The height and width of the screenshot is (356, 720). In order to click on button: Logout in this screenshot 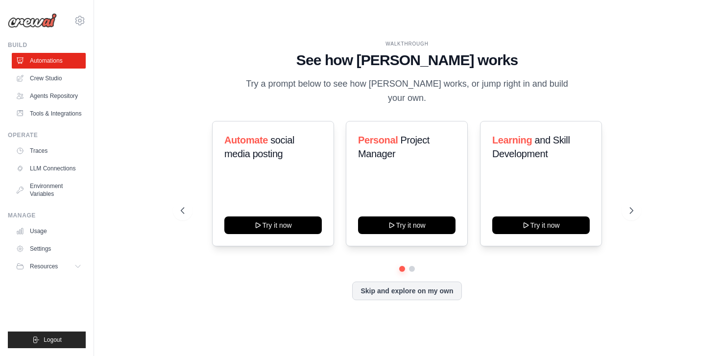, I will do `click(47, 340)`.